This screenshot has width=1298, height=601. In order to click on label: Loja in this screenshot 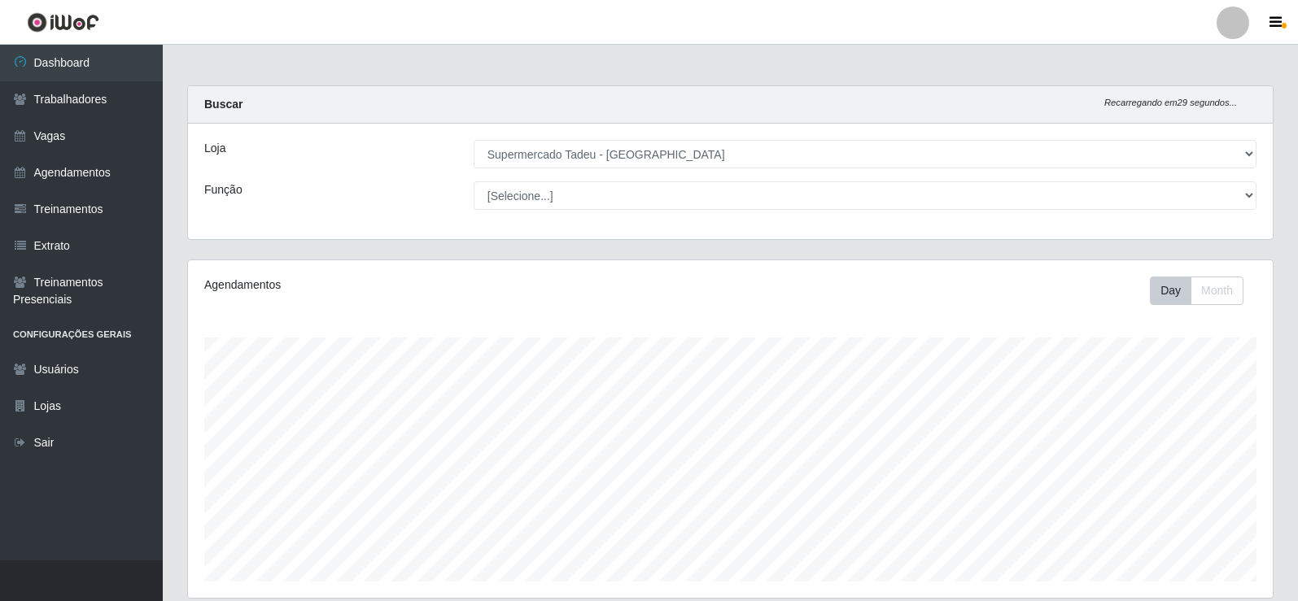, I will do `click(215, 148)`.